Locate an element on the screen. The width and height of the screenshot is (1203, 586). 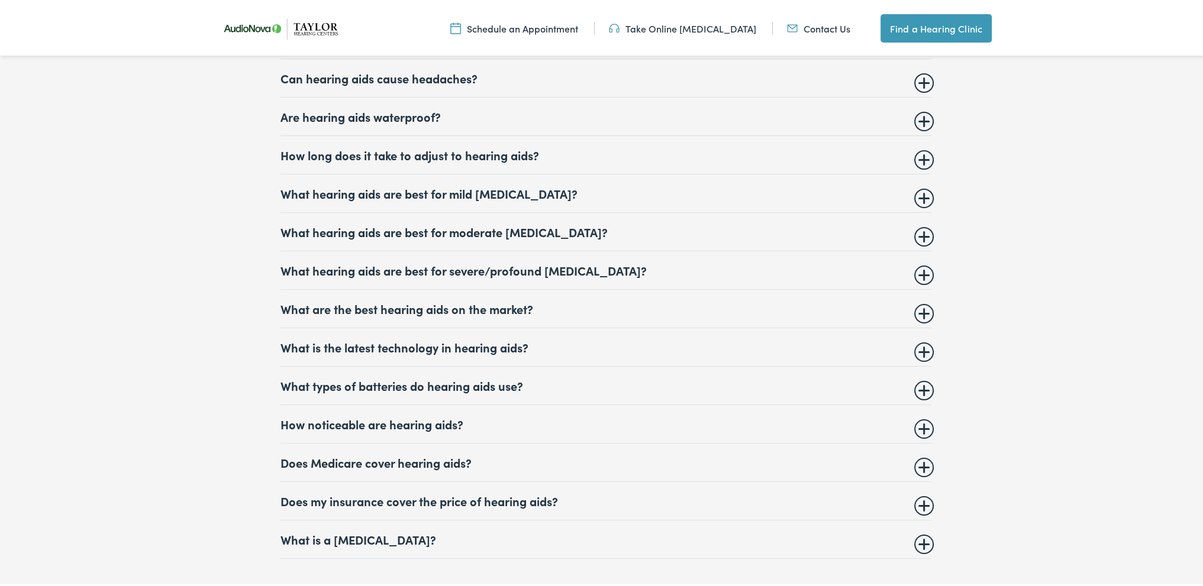
a: Contact Us is located at coordinates (818, 26).